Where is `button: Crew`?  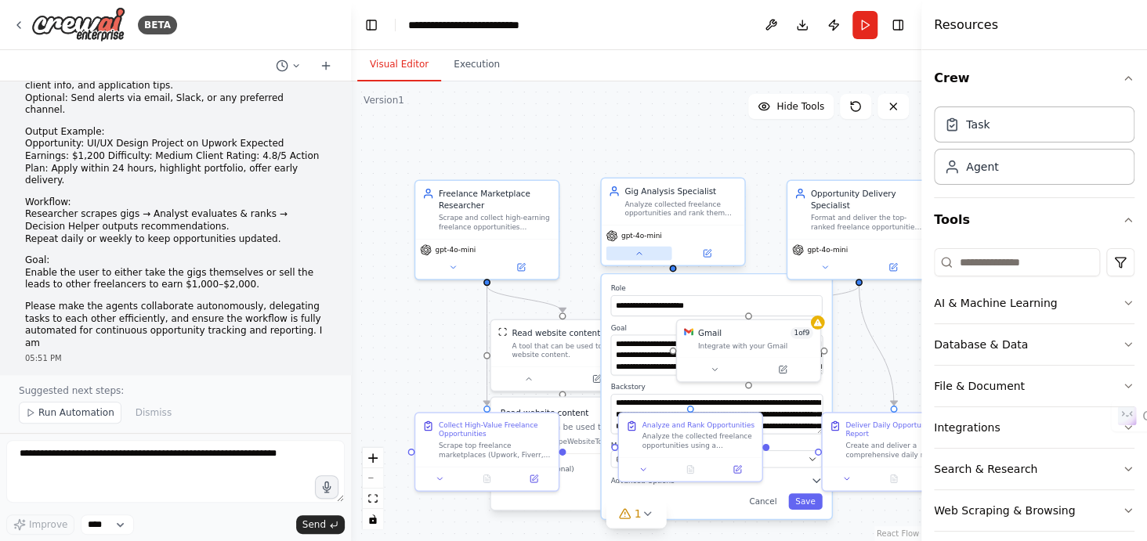
button: Crew is located at coordinates (1034, 78).